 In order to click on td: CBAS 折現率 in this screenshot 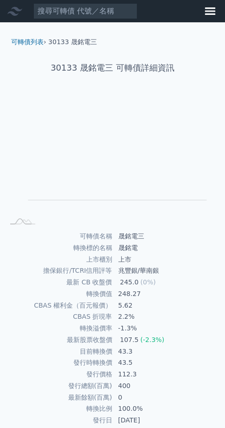, I will do `click(58, 316)`.